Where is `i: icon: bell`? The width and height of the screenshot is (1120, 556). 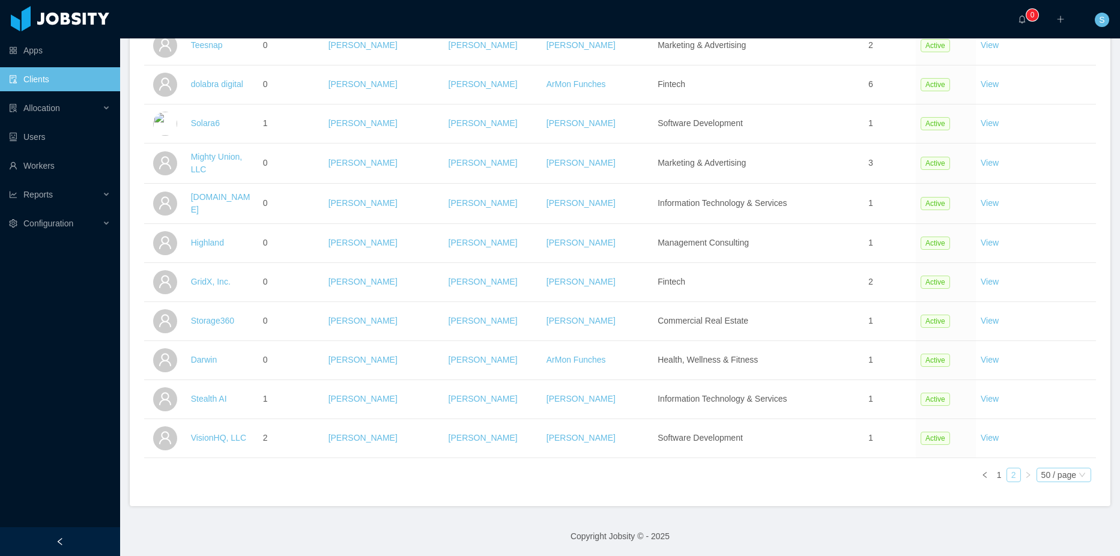 i: icon: bell is located at coordinates (1022, 19).